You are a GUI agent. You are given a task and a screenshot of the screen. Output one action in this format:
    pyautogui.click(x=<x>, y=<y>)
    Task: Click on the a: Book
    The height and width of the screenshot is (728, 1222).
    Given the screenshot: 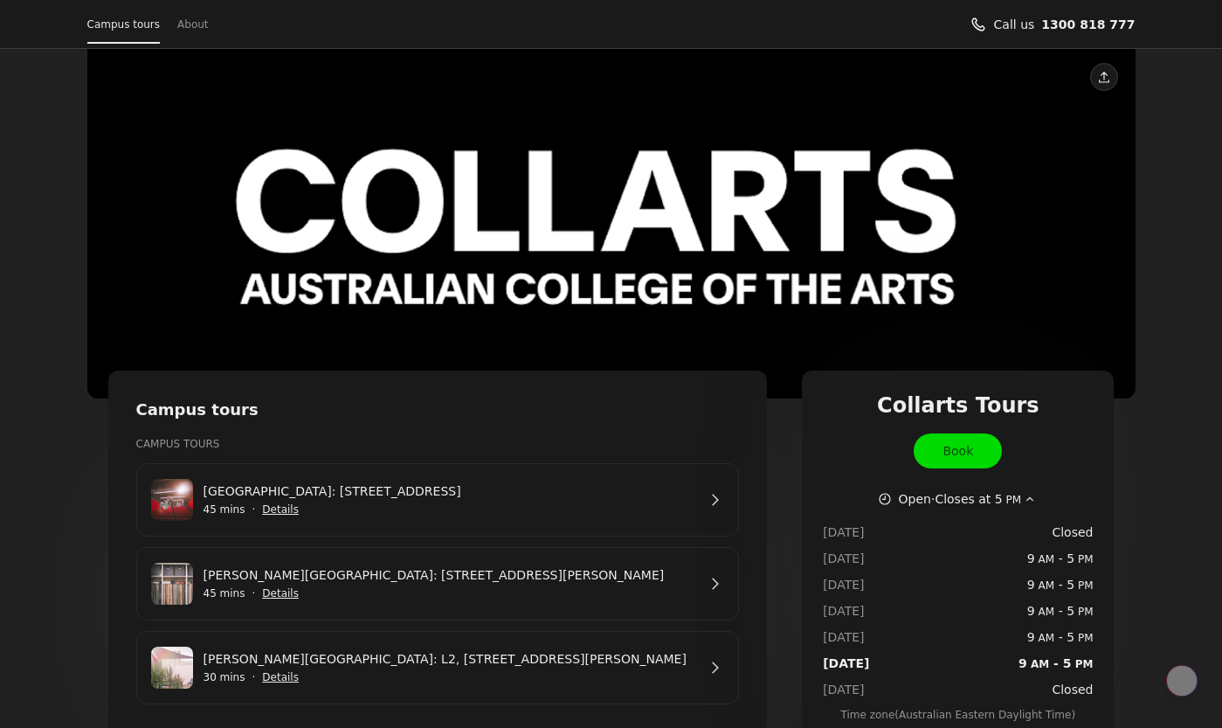 What is the action you would take?
    pyautogui.click(x=958, y=451)
    